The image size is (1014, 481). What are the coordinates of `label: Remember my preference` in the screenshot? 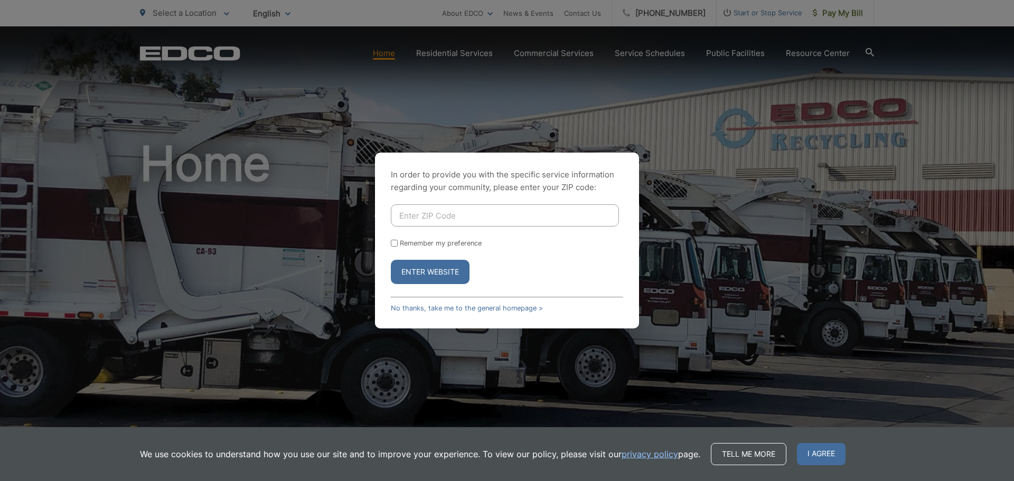 It's located at (440, 243).